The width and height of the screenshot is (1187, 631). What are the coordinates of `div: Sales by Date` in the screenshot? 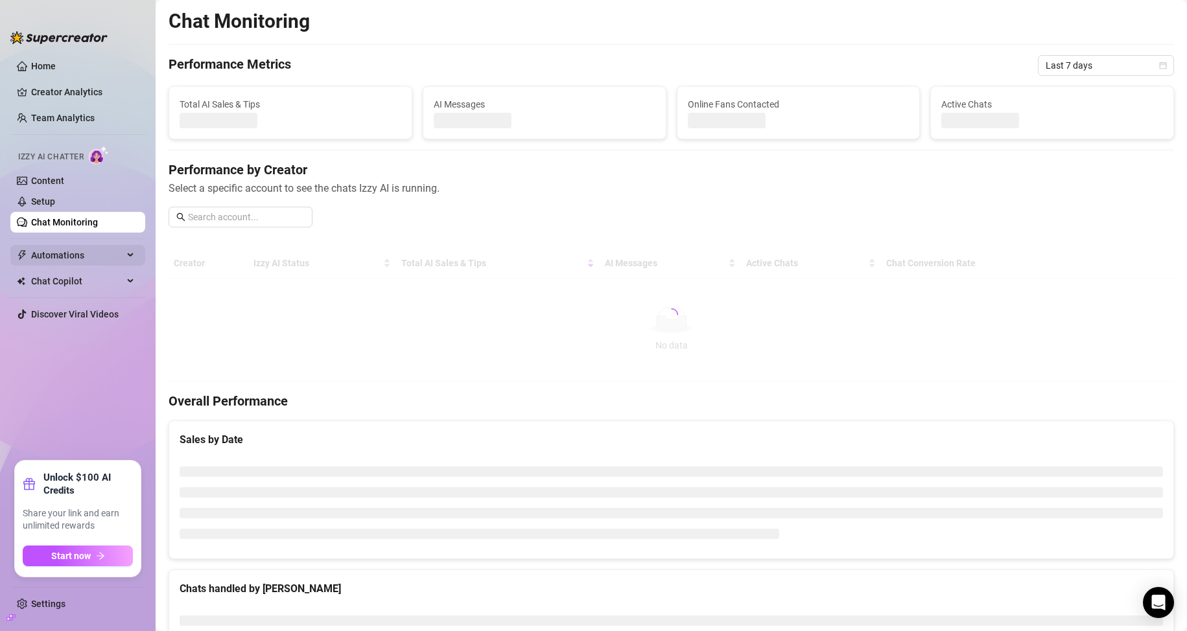 It's located at (671, 439).